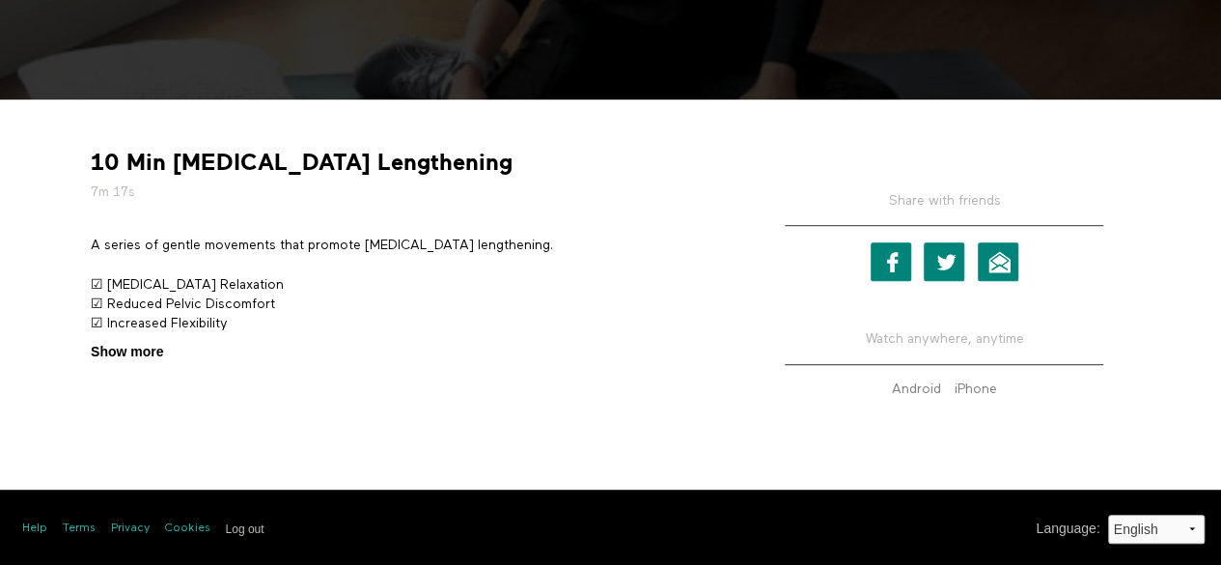  I want to click on a: Email, so click(998, 262).